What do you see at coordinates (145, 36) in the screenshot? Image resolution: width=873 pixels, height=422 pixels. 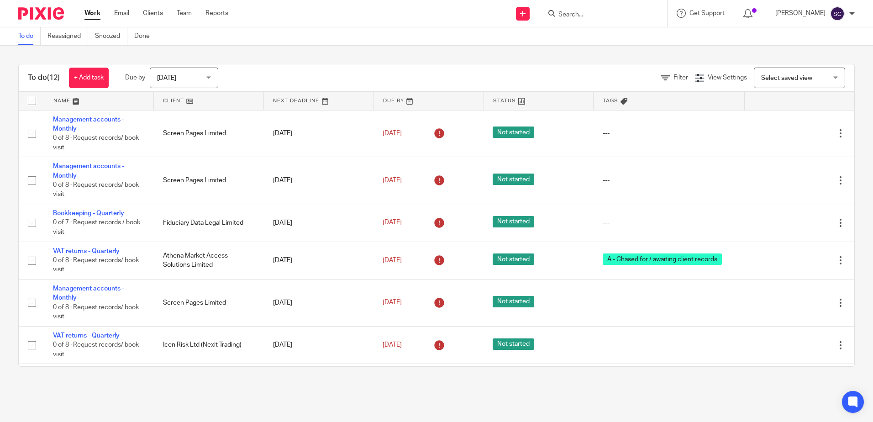 I see `a: Done` at bounding box center [145, 36].